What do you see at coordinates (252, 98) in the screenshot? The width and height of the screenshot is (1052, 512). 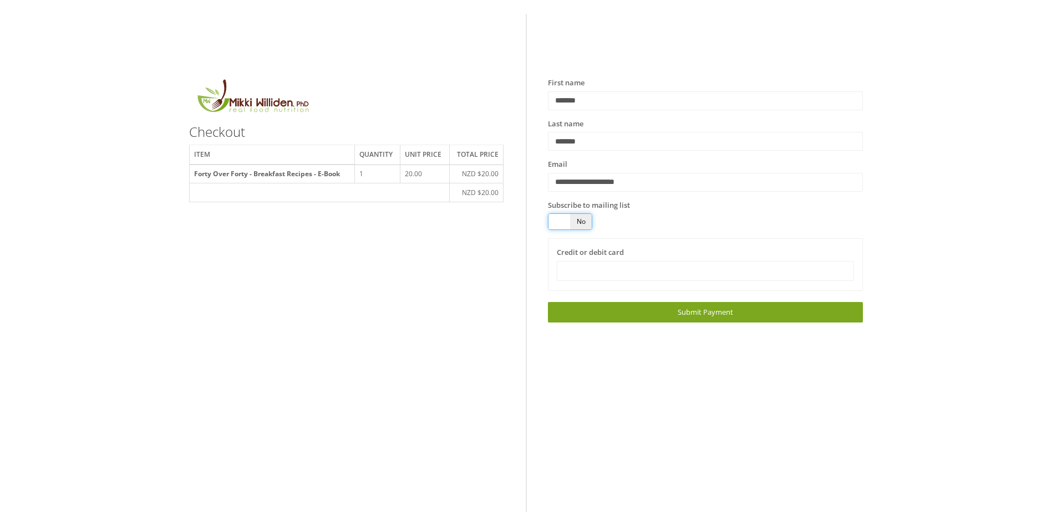 I see `img: MikkiLogoMain.png` at bounding box center [252, 98].